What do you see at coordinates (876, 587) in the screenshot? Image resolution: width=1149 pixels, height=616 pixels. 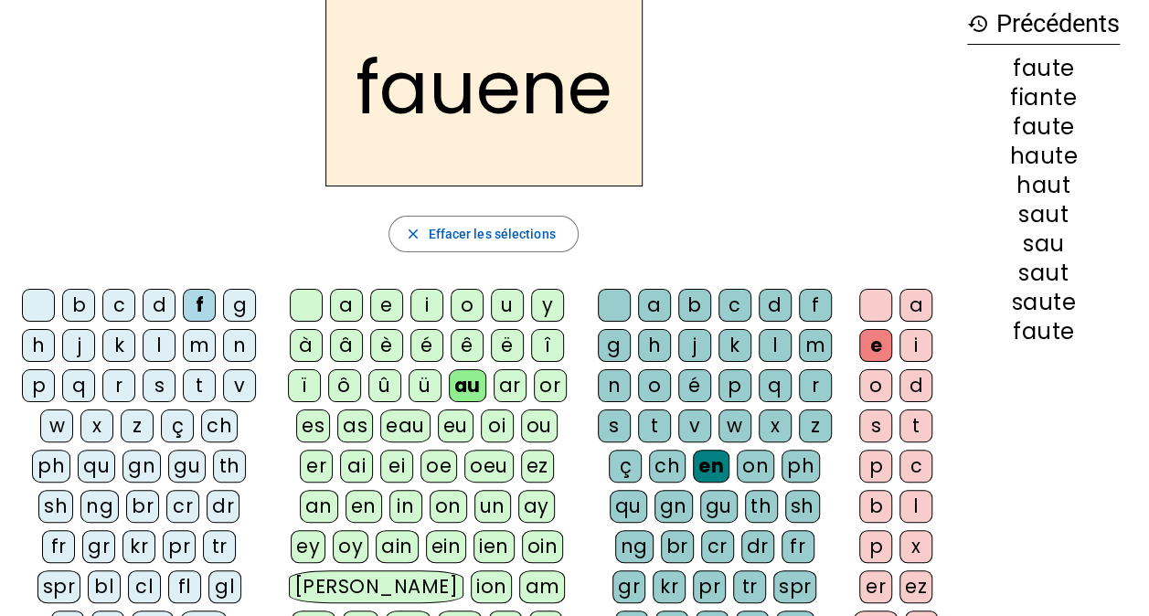 I see `div: er` at bounding box center [876, 587].